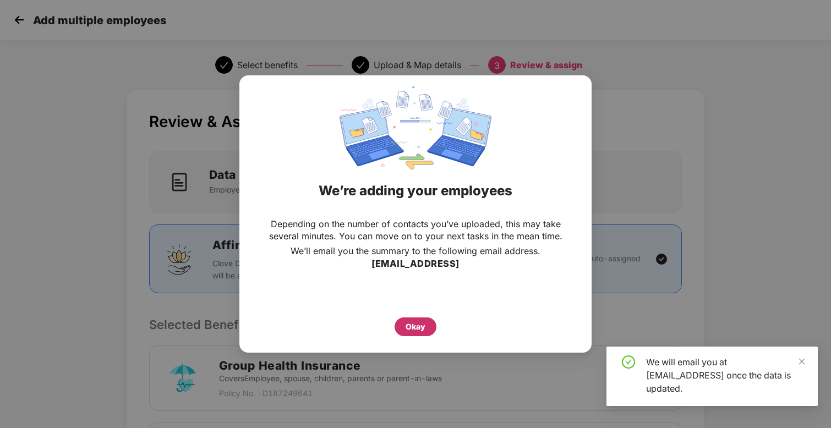  I want to click on div: Okay, so click(415, 327).